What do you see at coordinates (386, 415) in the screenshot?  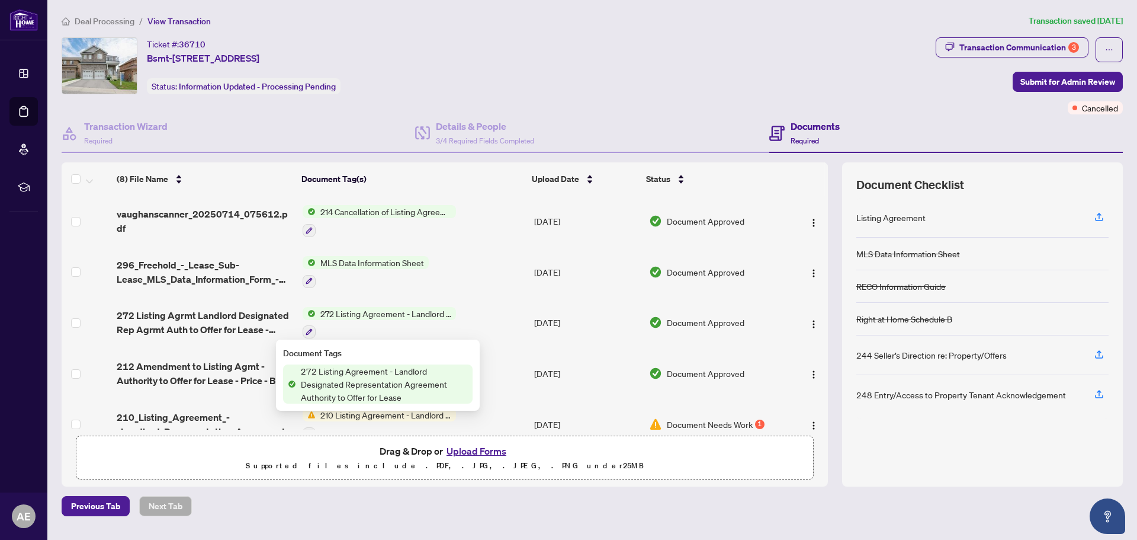 I see `span: 210 Listing Agreement - Landlord Representation Agreement Authority to Offer forLease` at bounding box center [386, 415].